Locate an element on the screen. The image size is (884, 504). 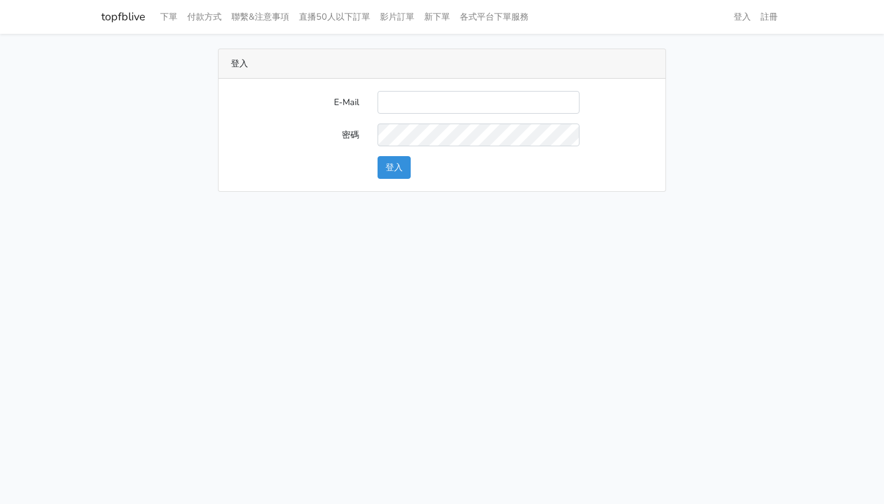
button: 登入 is located at coordinates (394, 167).